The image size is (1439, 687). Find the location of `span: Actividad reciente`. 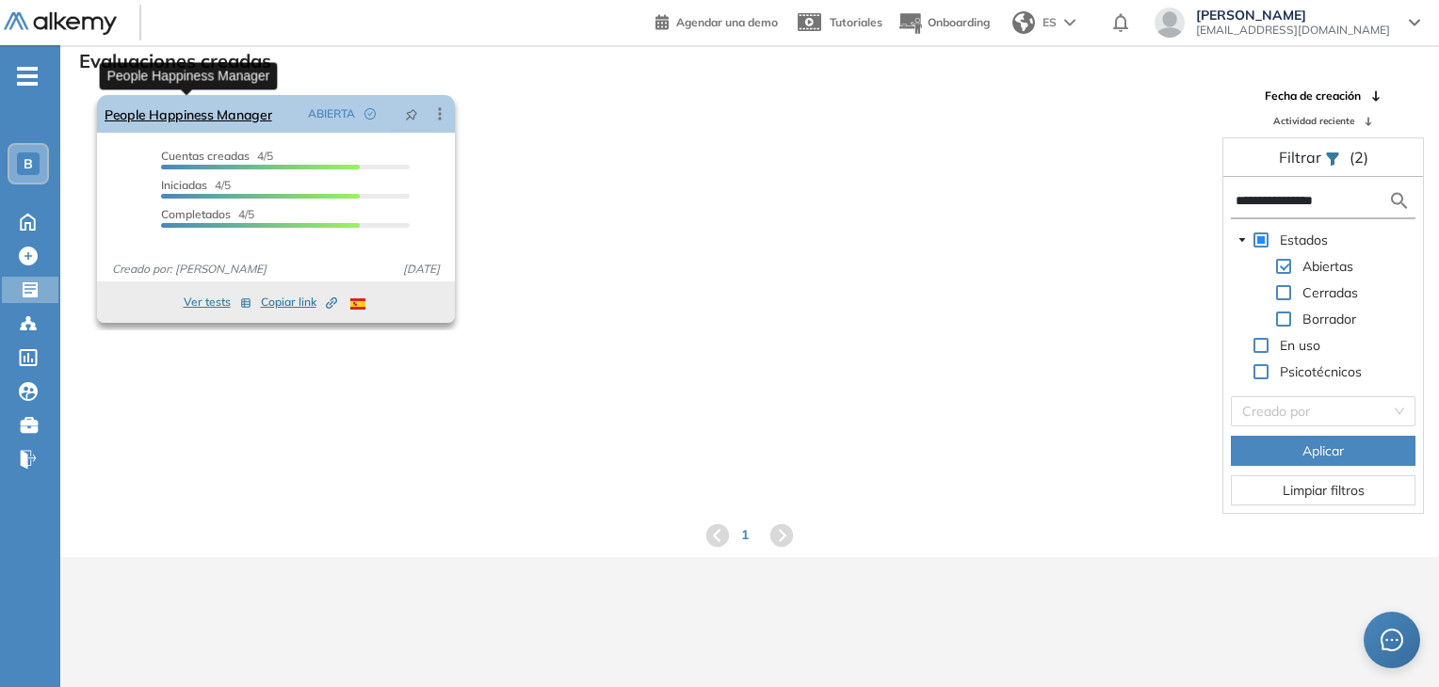

span: Actividad reciente is located at coordinates (1313, 121).